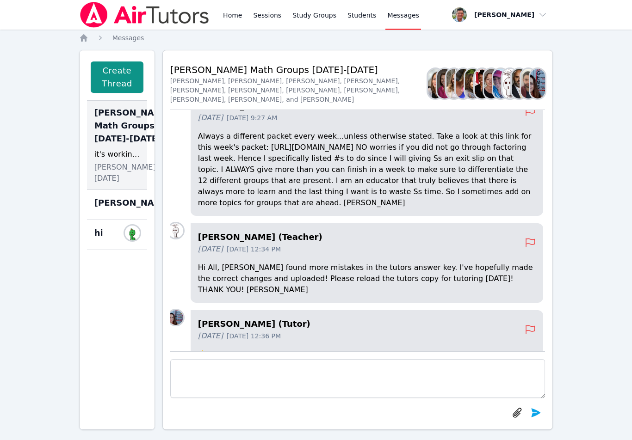 The width and height of the screenshot is (632, 440). Describe the element at coordinates (435, 84) in the screenshot. I see `img: Sarah Benzinger` at that location.